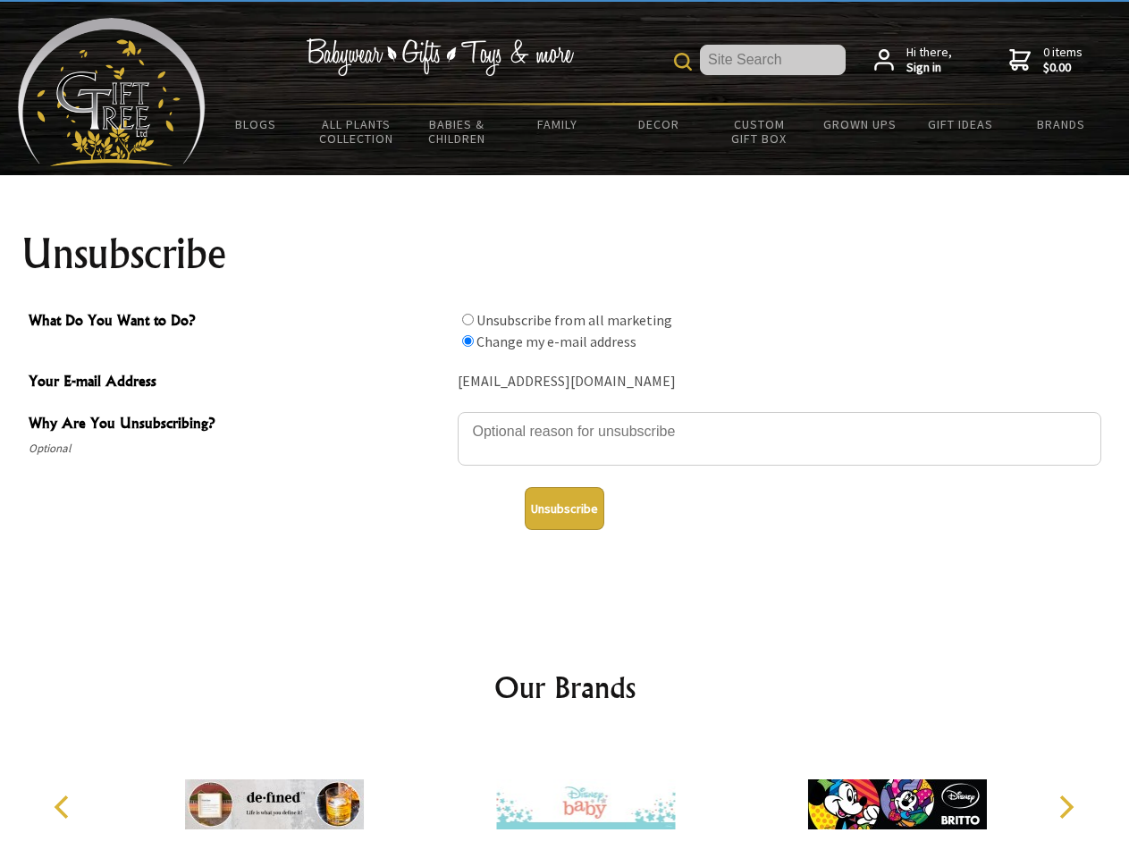 This screenshot has height=858, width=1129. What do you see at coordinates (683, 62) in the screenshot?
I see `img: product search` at bounding box center [683, 62].